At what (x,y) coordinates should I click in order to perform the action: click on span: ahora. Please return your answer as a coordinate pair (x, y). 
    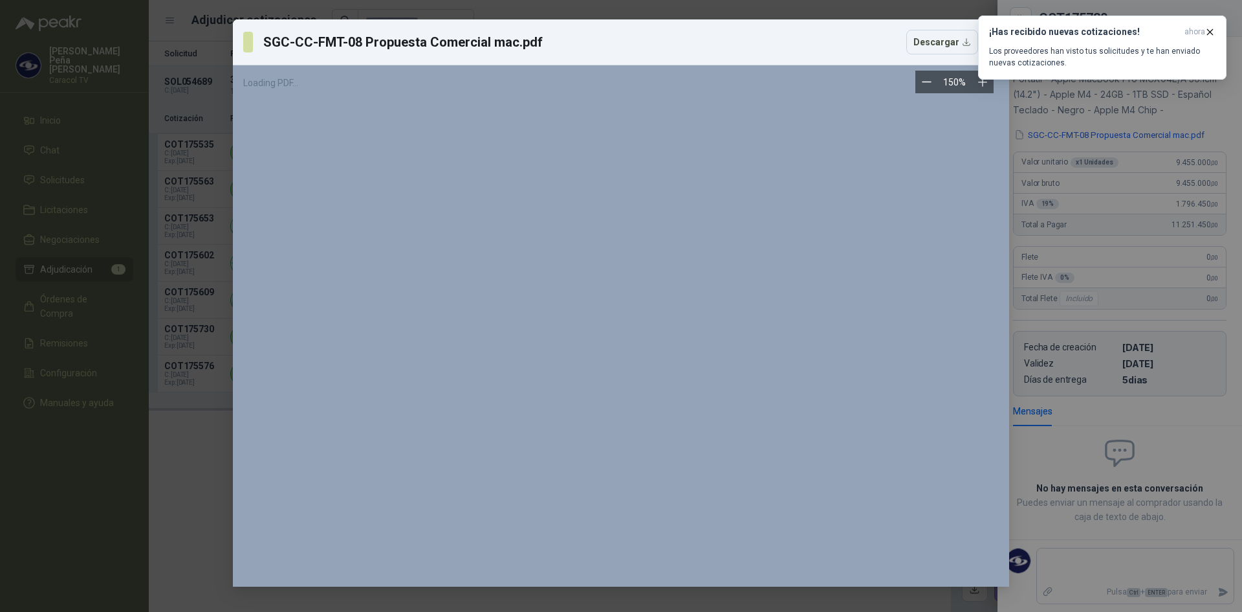
    Looking at the image, I should click on (1195, 32).